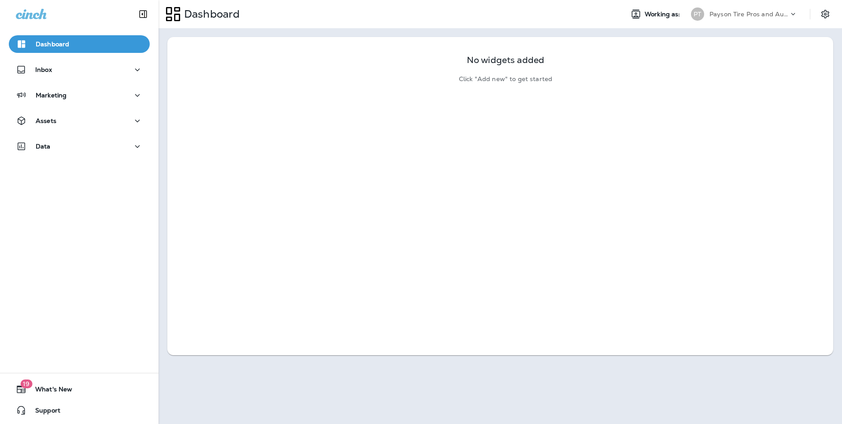  What do you see at coordinates (43, 412) in the screenshot?
I see `span: Support` at bounding box center [43, 412].